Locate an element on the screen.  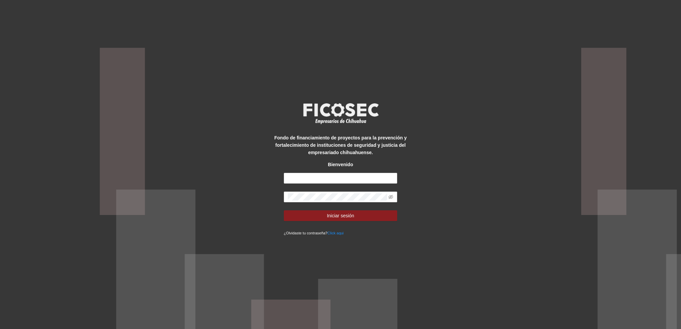
span: Iniciar sesión is located at coordinates (341, 216).